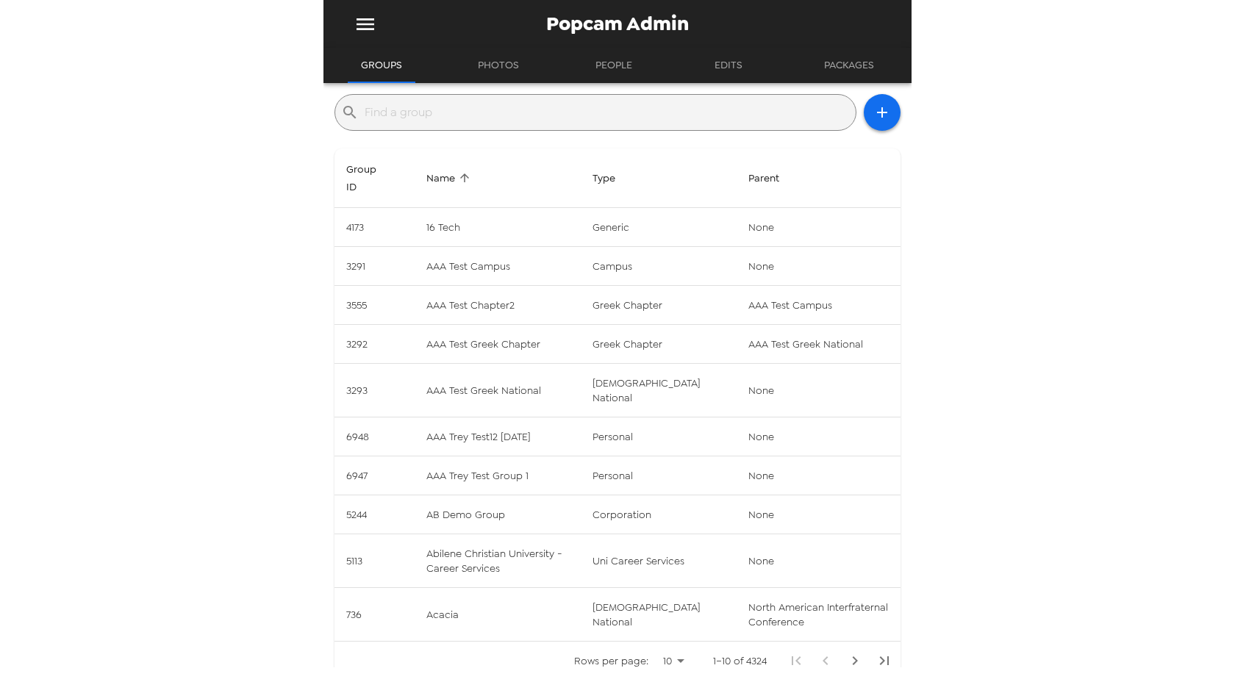 This screenshot has height=682, width=1235. I want to click on button: Photos, so click(498, 65).